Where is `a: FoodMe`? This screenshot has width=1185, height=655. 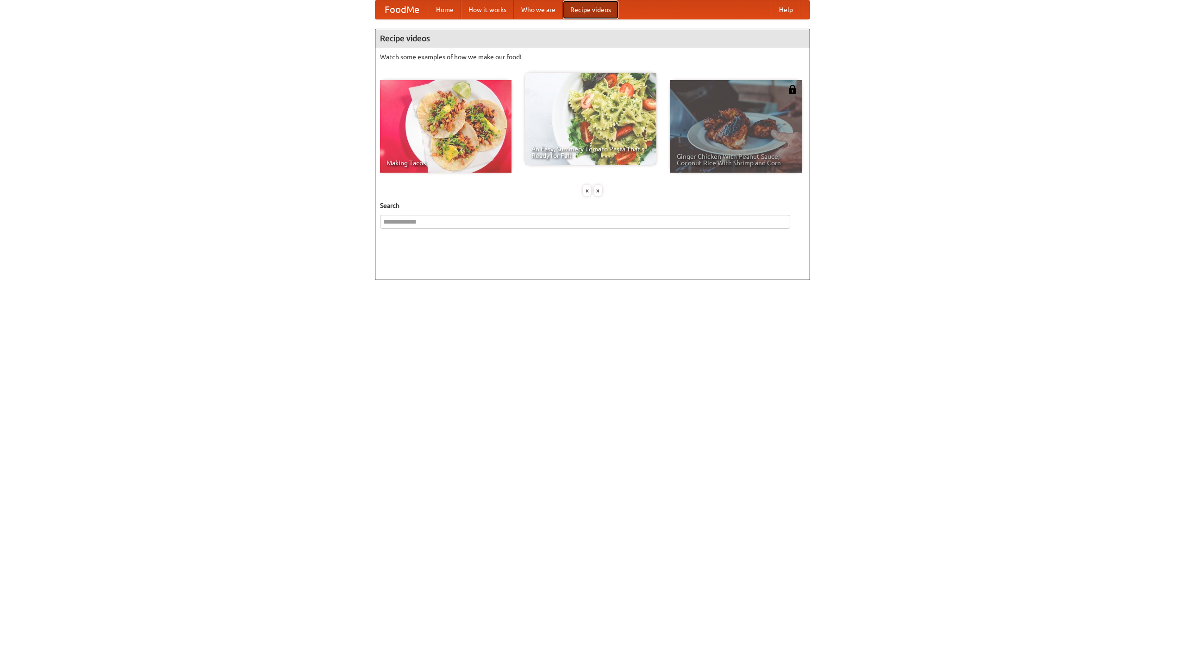 a: FoodMe is located at coordinates (402, 10).